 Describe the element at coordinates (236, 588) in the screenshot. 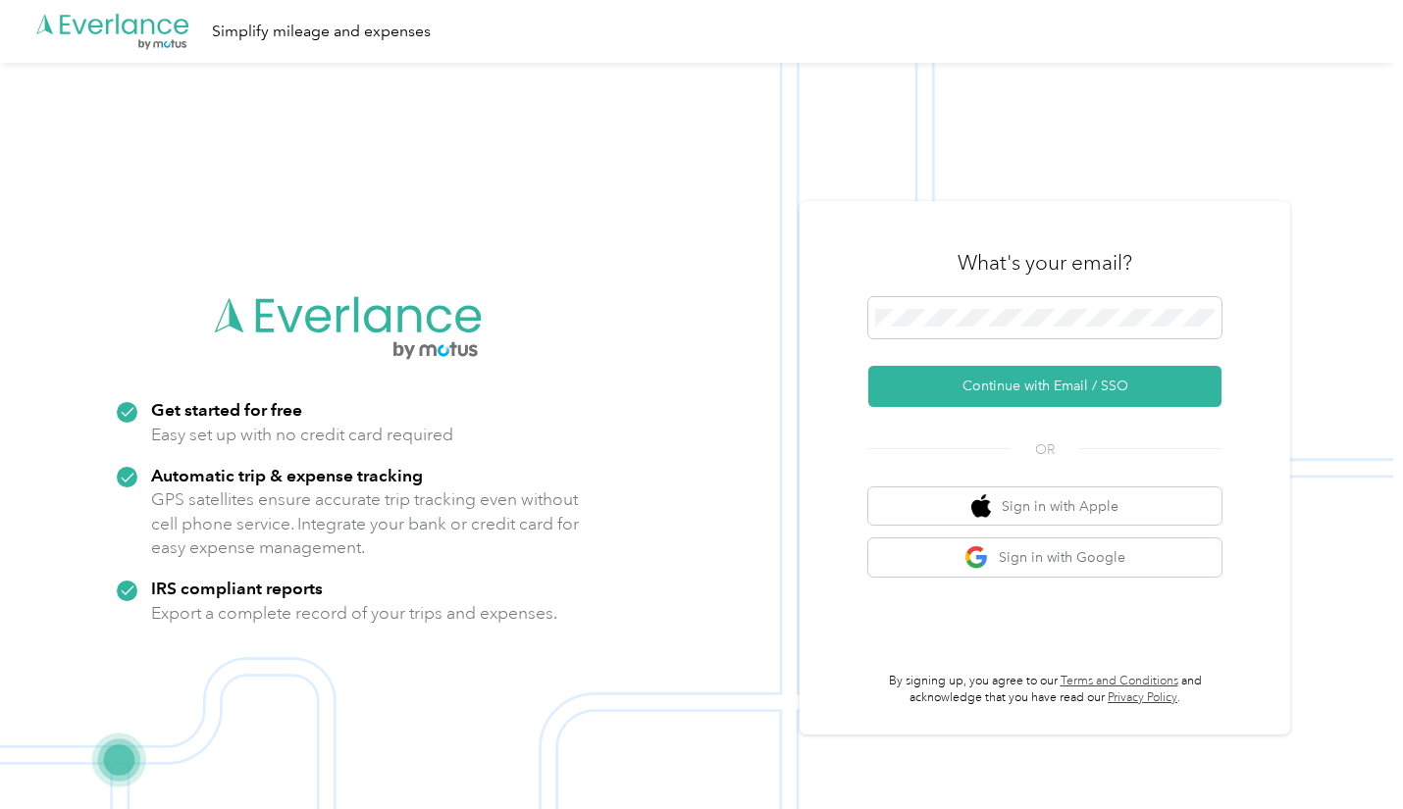

I see `strong: IRS compliant reports` at that location.